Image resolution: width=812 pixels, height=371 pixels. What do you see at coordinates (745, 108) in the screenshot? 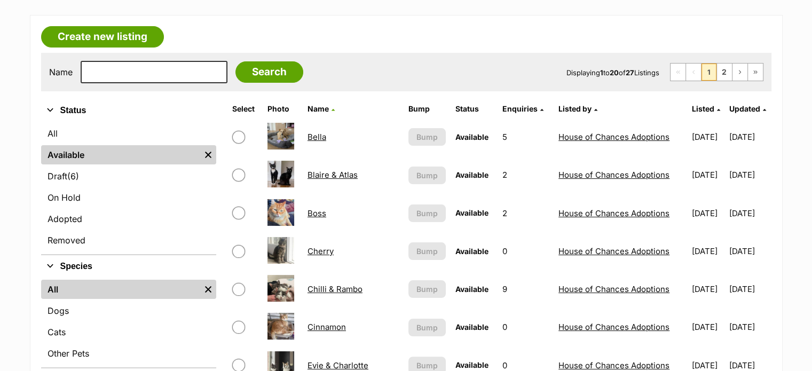
I see `span: Updated` at bounding box center [745, 108].